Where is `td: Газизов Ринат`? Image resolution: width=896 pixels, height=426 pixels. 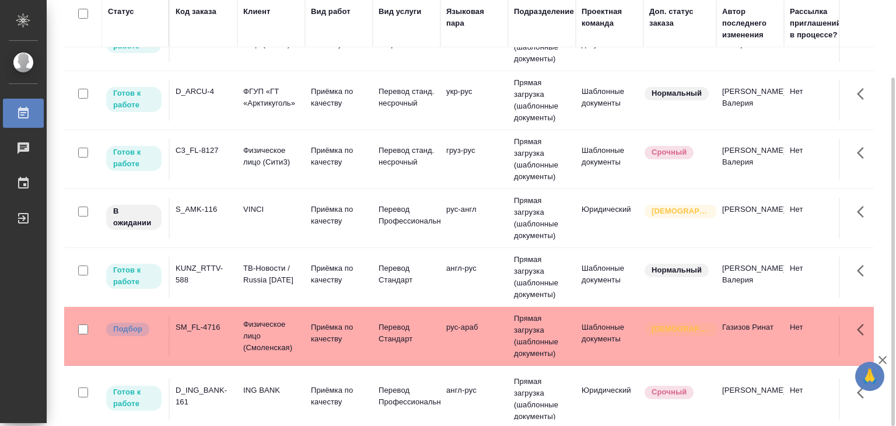
td: Газизов Ринат is located at coordinates (751, 336).